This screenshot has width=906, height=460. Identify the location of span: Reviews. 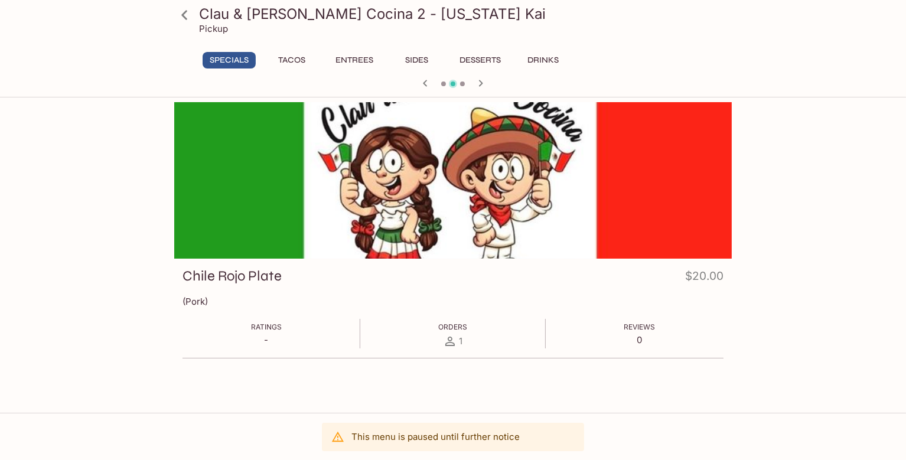
(639, 327).